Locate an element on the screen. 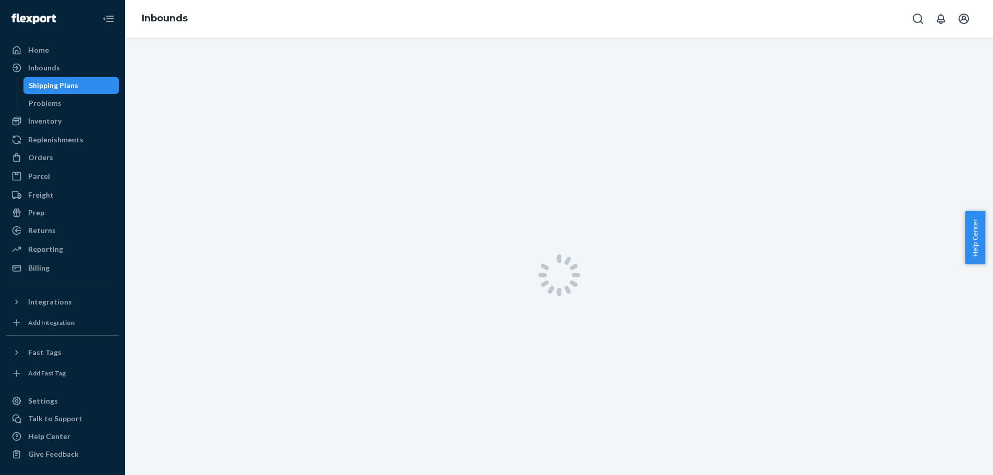  a: Freight is located at coordinates (63, 195).